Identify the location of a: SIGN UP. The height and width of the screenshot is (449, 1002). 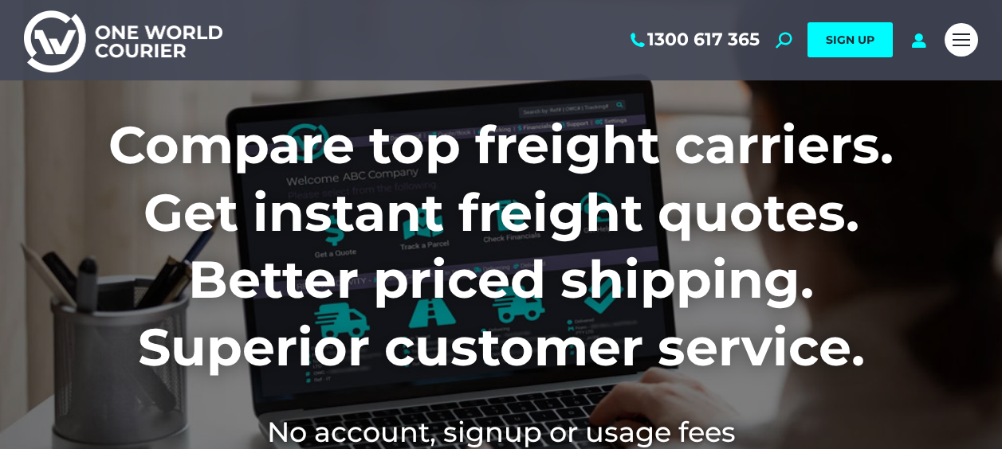
(849, 40).